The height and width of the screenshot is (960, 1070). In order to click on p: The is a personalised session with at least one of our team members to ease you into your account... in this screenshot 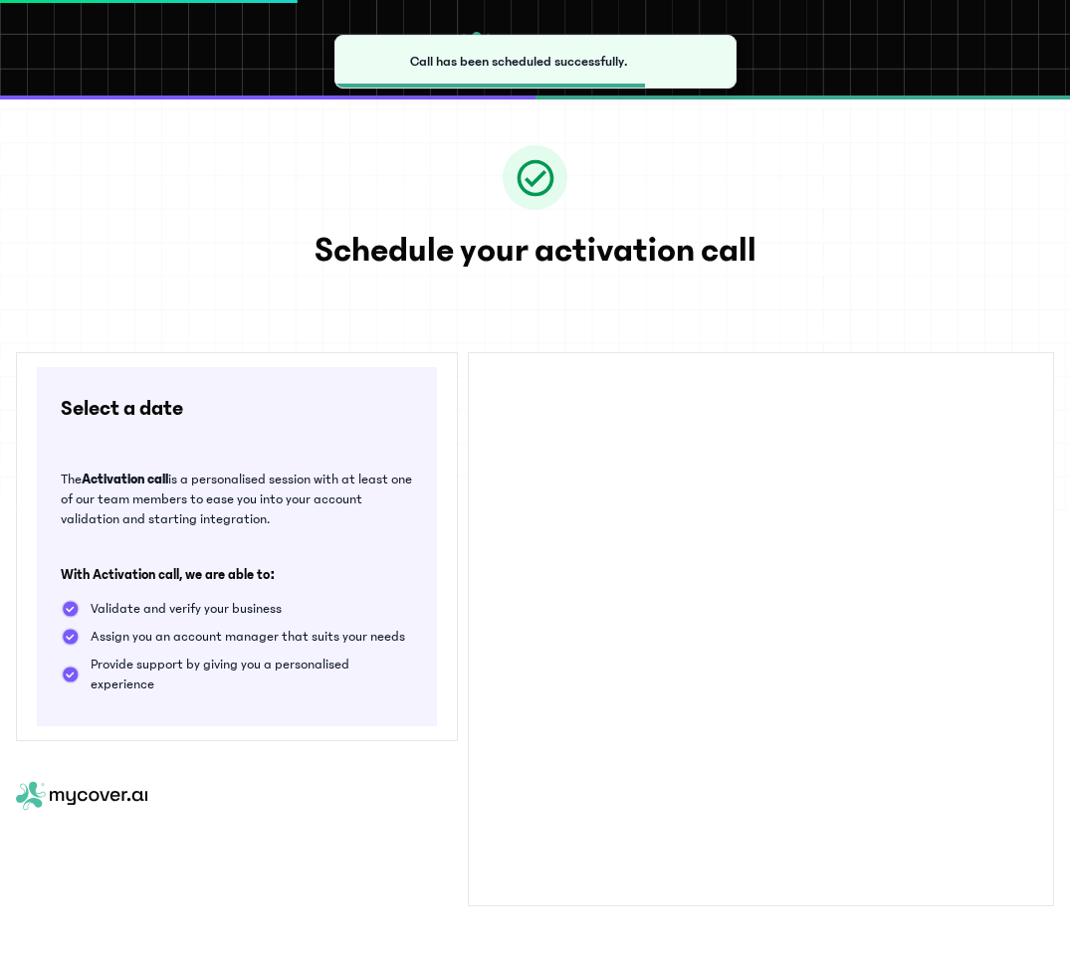, I will do `click(237, 500)`.